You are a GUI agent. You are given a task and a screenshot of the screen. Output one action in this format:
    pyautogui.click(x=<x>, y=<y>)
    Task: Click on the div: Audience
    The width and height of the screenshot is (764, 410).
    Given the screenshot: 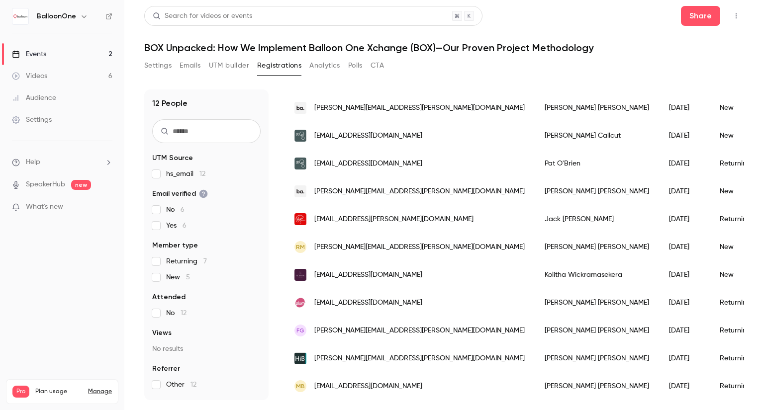 What is the action you would take?
    pyautogui.click(x=34, y=98)
    